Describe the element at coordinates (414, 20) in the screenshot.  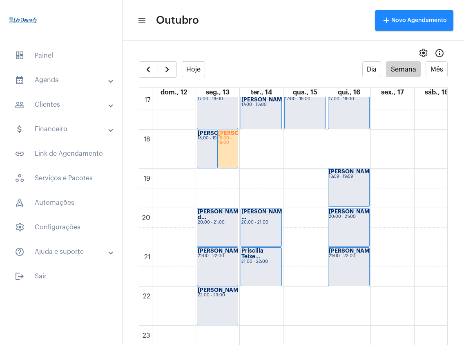
I see `button: Novo Agendamento` at that location.